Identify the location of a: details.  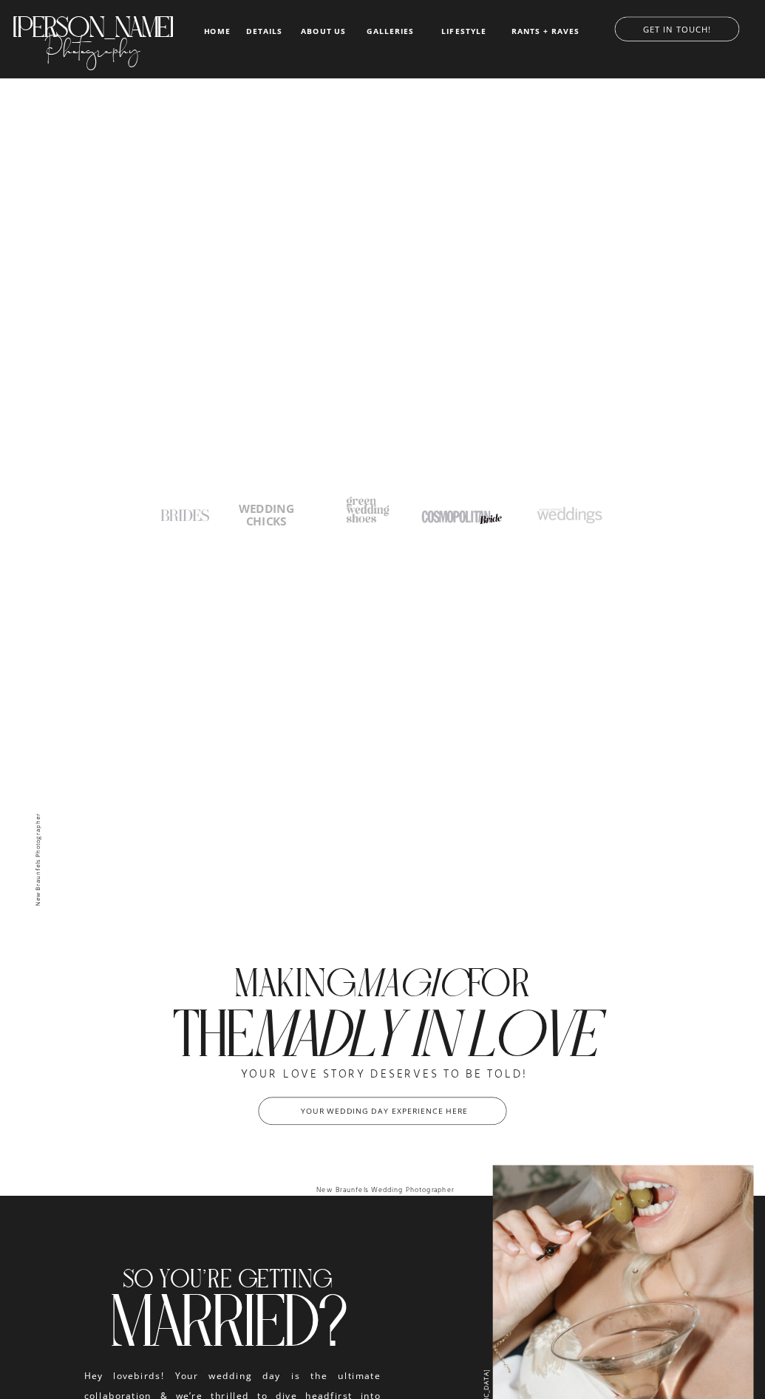
(264, 30).